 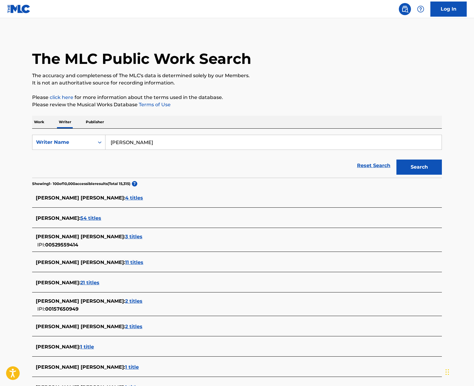 What do you see at coordinates (134, 237) in the screenshot?
I see `span: 3 titles` at bounding box center [134, 237].